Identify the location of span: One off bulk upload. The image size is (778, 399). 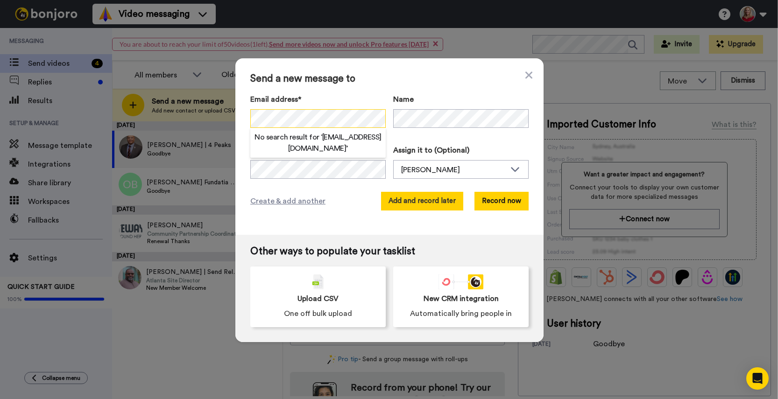
(318, 314).